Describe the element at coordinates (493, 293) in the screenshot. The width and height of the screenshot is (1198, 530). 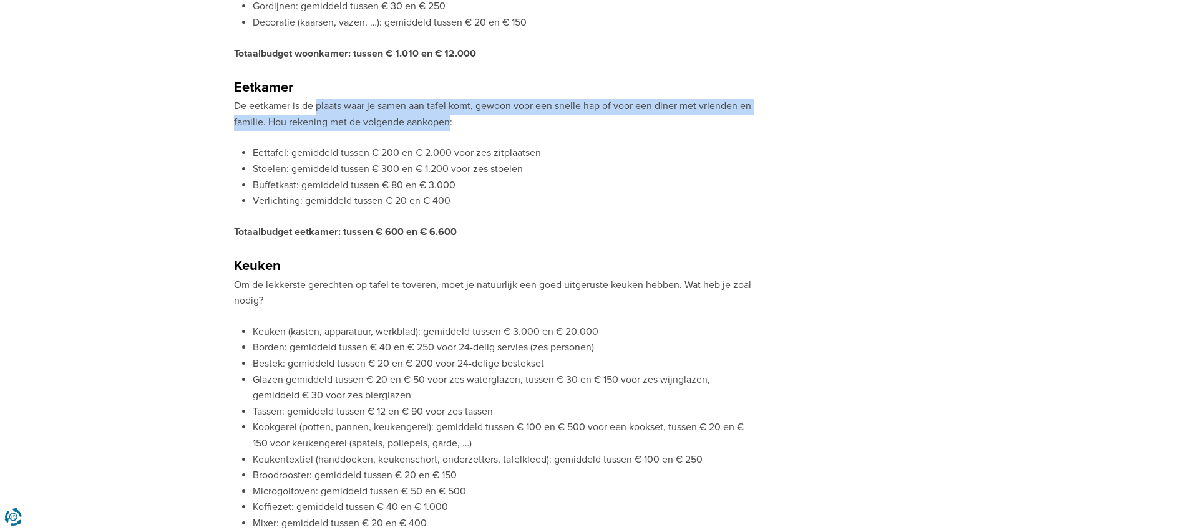
I see `p: Om de lekkerste gerechten op tafel te toveren, moet je natuurlijk een goed uitgeruste keuken hebb...` at that location.